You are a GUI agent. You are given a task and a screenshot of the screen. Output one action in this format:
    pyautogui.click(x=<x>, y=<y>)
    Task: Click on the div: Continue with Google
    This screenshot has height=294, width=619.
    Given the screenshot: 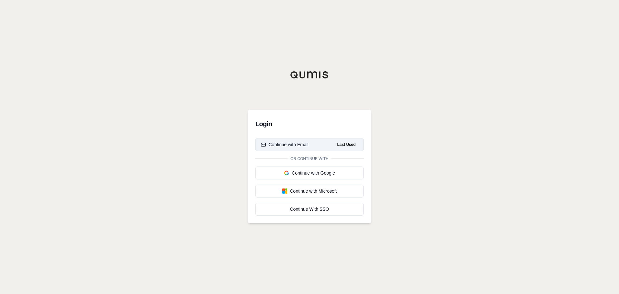 What is the action you would take?
    pyautogui.click(x=310, y=173)
    